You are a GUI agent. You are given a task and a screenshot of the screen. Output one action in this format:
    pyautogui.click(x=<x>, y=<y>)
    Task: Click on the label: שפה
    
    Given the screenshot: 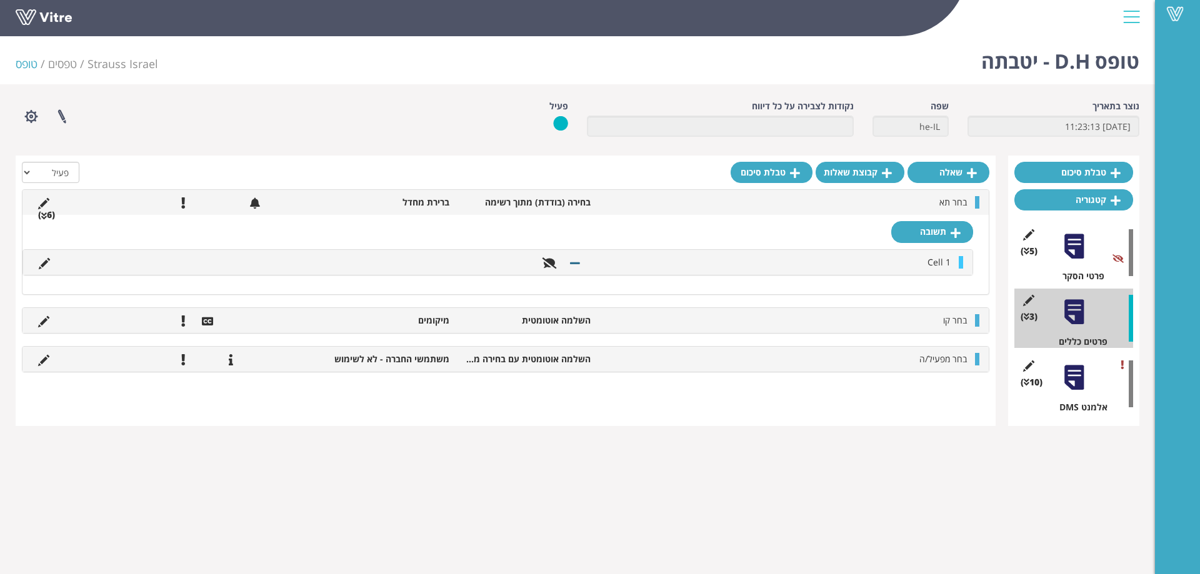 What is the action you would take?
    pyautogui.click(x=939, y=106)
    